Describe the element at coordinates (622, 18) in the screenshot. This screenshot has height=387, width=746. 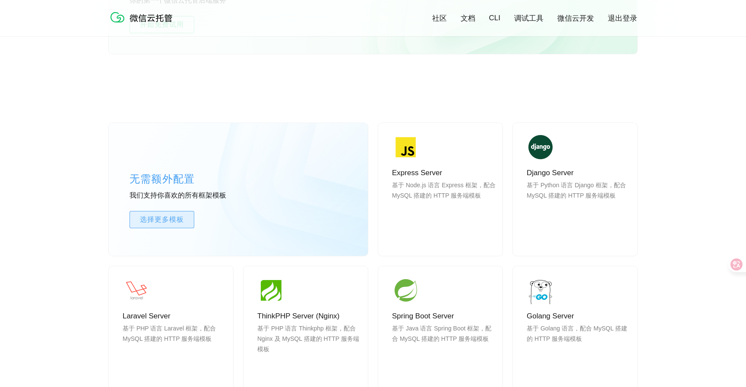
I see `a: 退出登录` at that location.